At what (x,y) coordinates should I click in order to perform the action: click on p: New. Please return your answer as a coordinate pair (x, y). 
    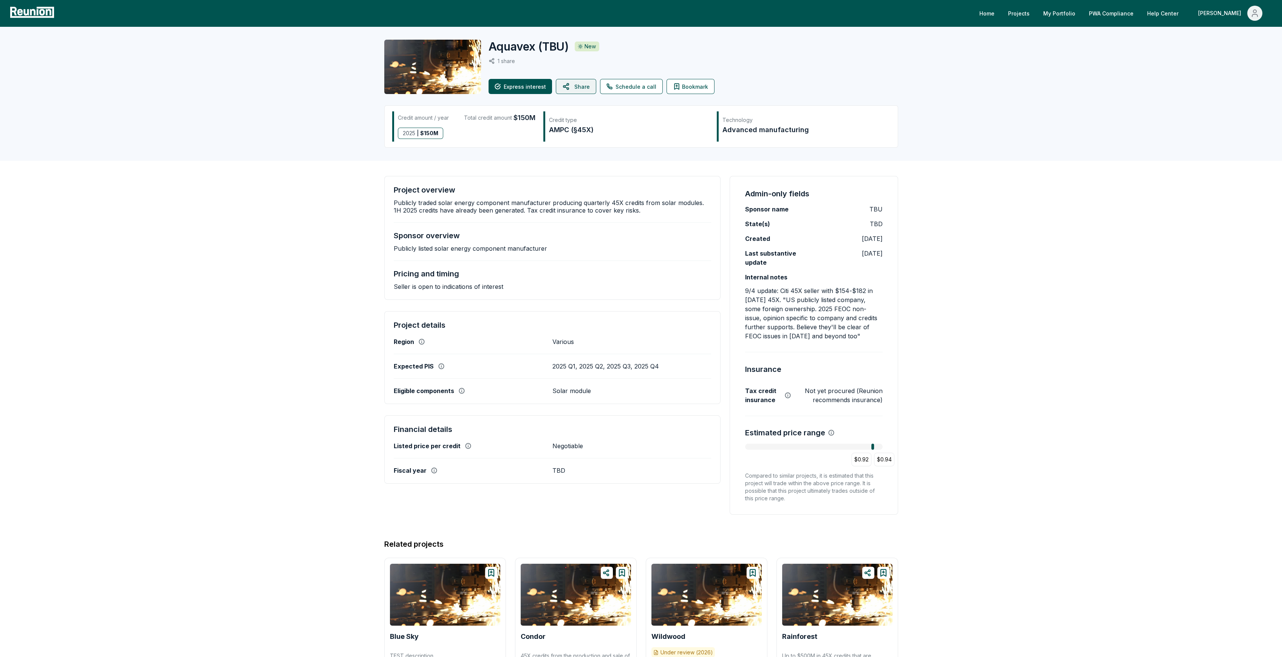
    Looking at the image, I should click on (590, 46).